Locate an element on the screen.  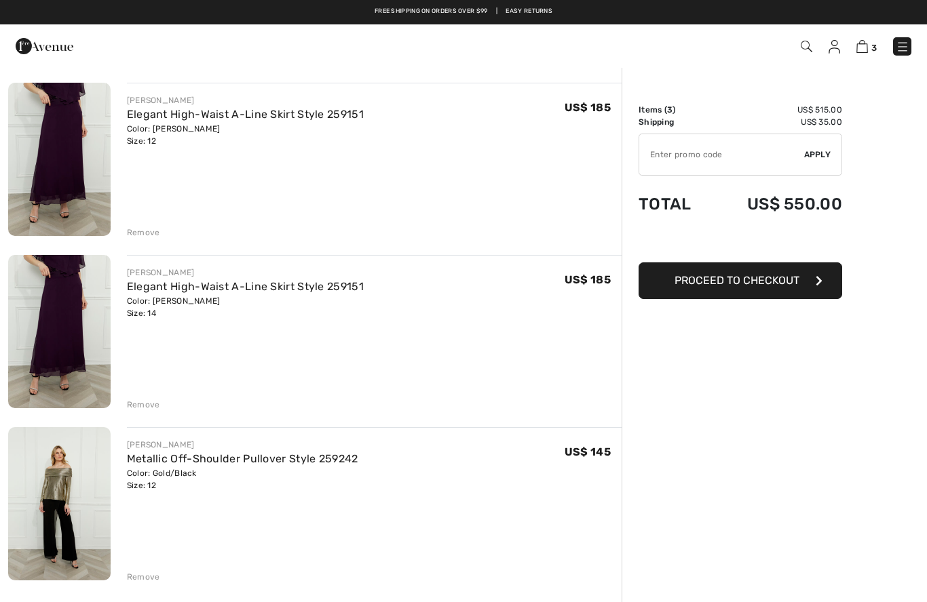
img: Search is located at coordinates (806, 46).